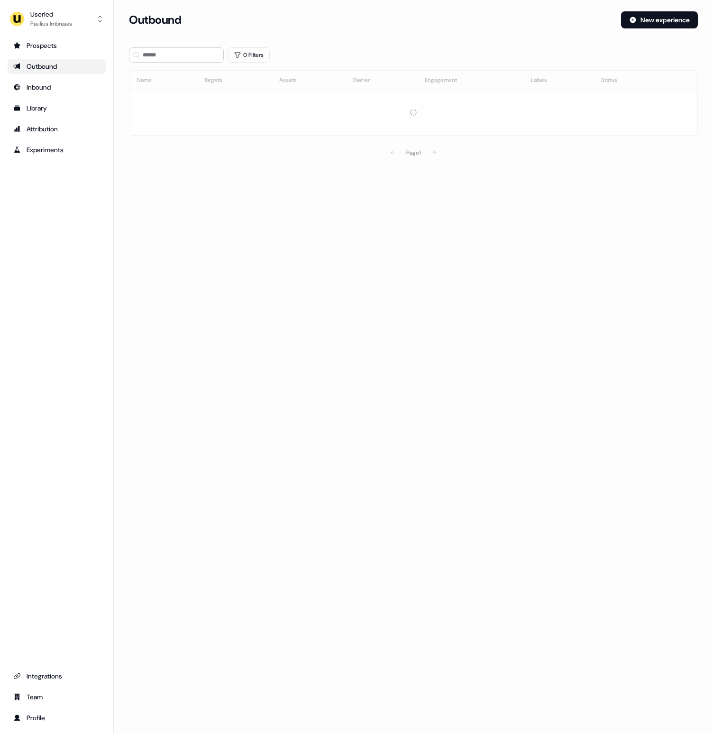 The height and width of the screenshot is (733, 713). I want to click on a: Go to outbound experience, so click(56, 66).